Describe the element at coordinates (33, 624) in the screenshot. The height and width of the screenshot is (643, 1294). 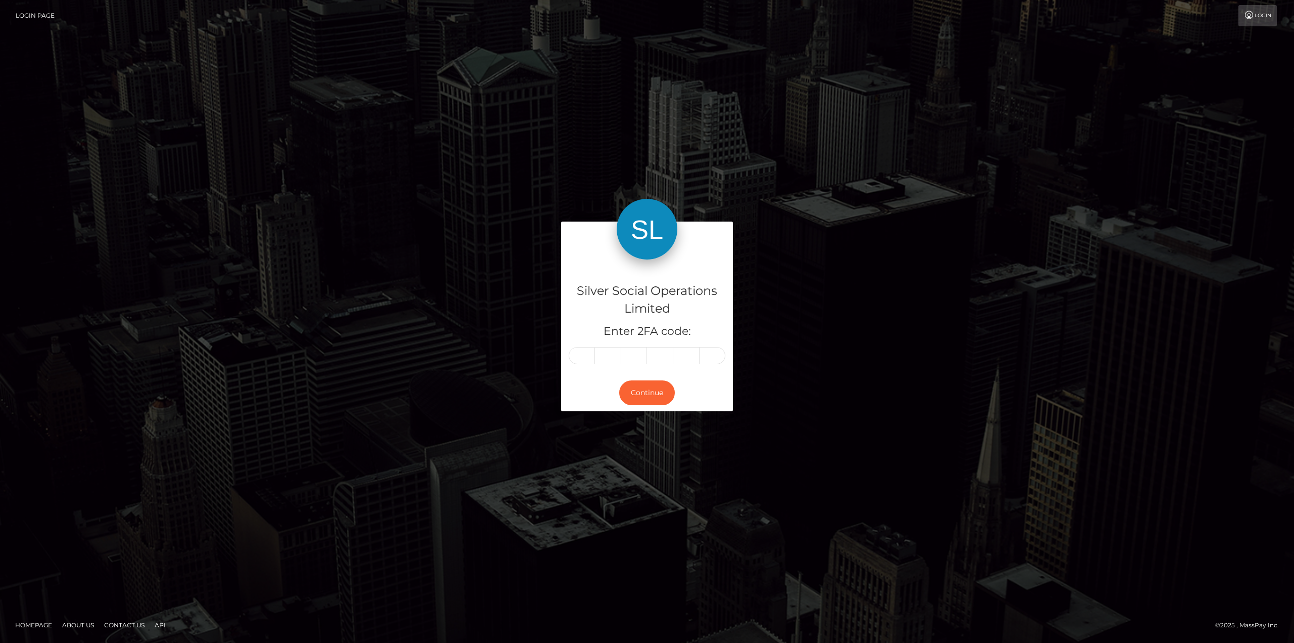
I see `a: Homepage` at that location.